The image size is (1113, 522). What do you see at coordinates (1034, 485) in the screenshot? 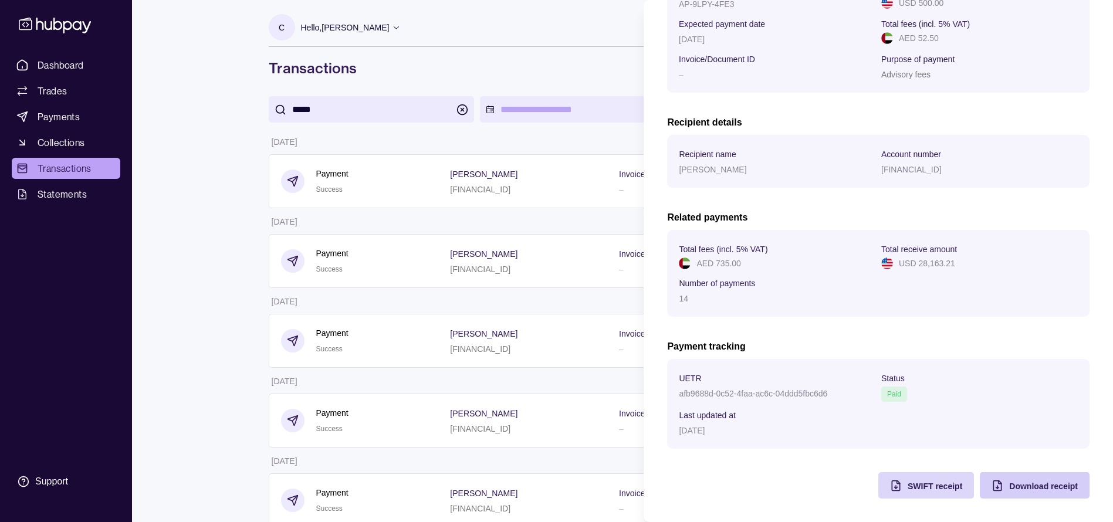
I see `button: Download receipt` at bounding box center [1034, 485].